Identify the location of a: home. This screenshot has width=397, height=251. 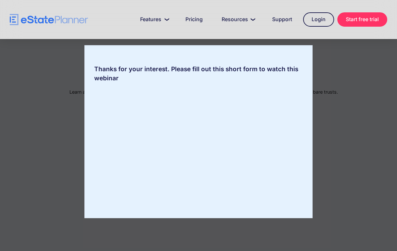
(49, 20).